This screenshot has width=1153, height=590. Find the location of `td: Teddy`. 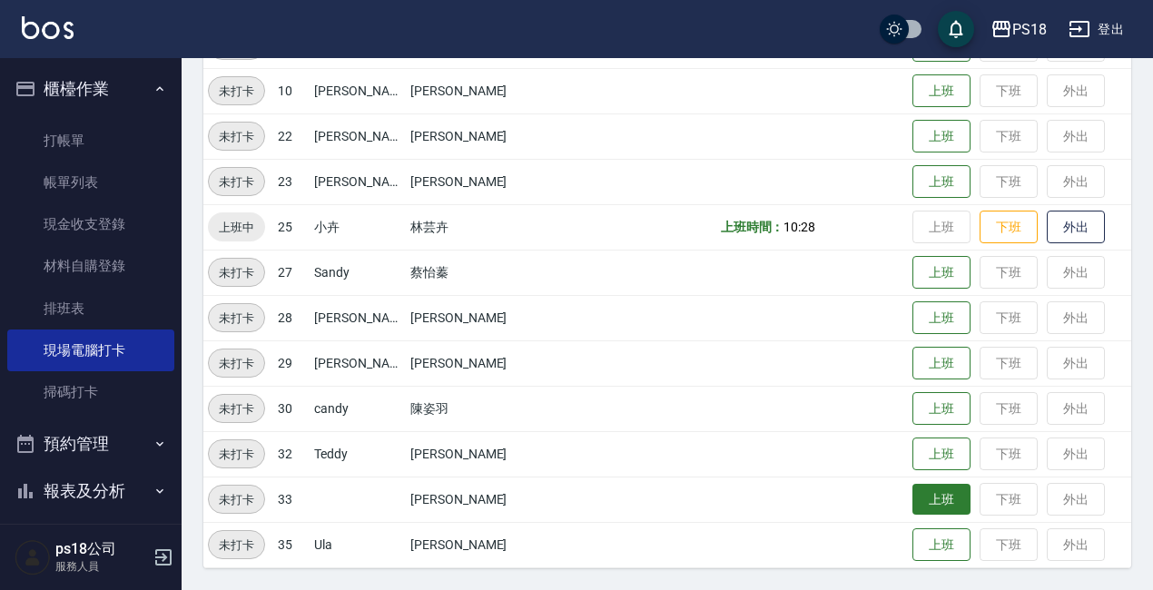

td: Teddy is located at coordinates (358, 454).